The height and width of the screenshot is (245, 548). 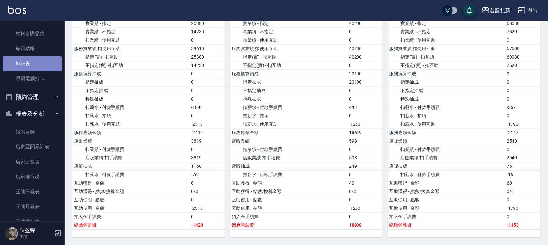 What do you see at coordinates (365, 225) in the screenshot?
I see `td: 18938` at bounding box center [365, 225].